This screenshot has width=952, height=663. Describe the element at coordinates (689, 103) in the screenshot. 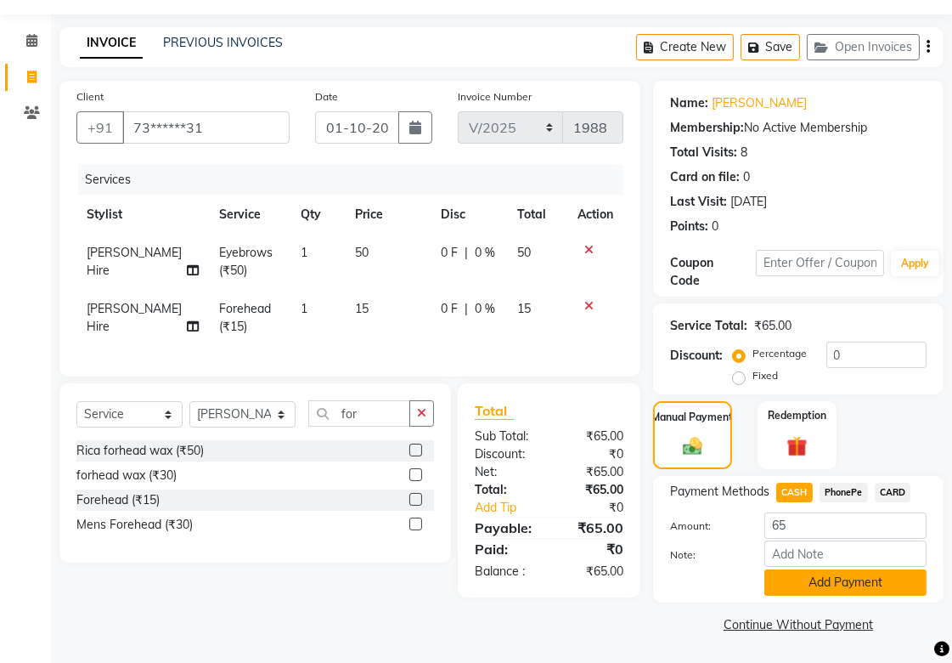

I see `div: Name:` at that location.